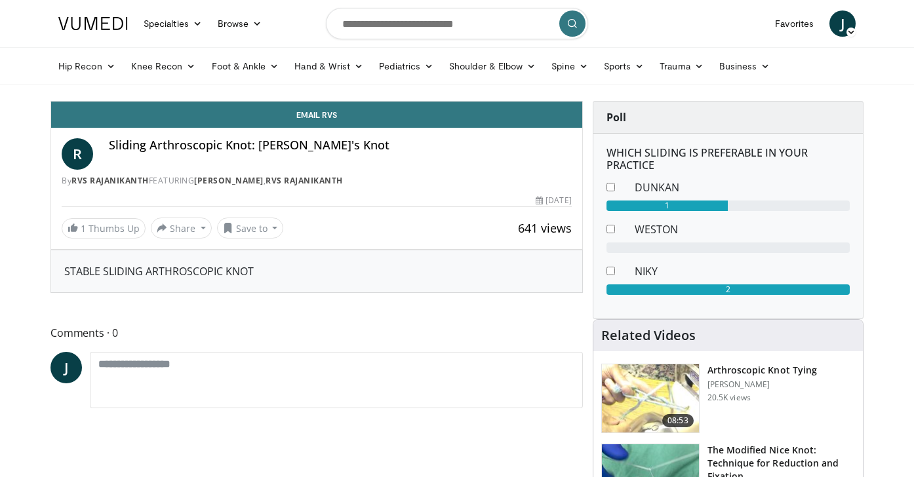 The image size is (914, 477). What do you see at coordinates (317, 115) in the screenshot?
I see `a: Email Rvs` at bounding box center [317, 115].